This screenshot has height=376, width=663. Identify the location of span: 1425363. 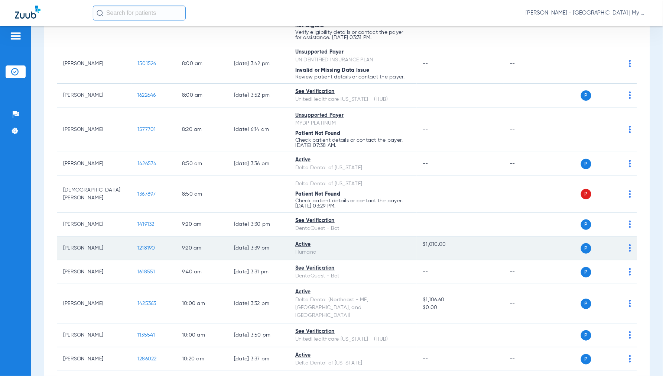
(147, 303).